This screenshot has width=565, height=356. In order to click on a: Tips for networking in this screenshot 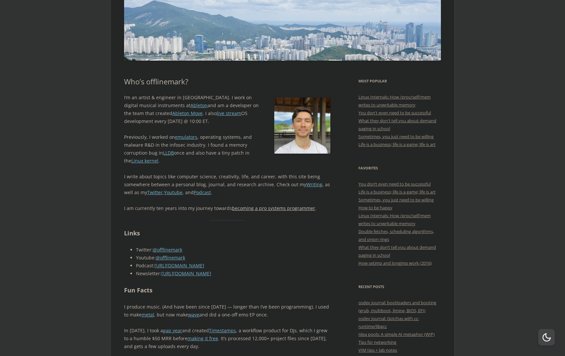, I will do `click(377, 342)`.